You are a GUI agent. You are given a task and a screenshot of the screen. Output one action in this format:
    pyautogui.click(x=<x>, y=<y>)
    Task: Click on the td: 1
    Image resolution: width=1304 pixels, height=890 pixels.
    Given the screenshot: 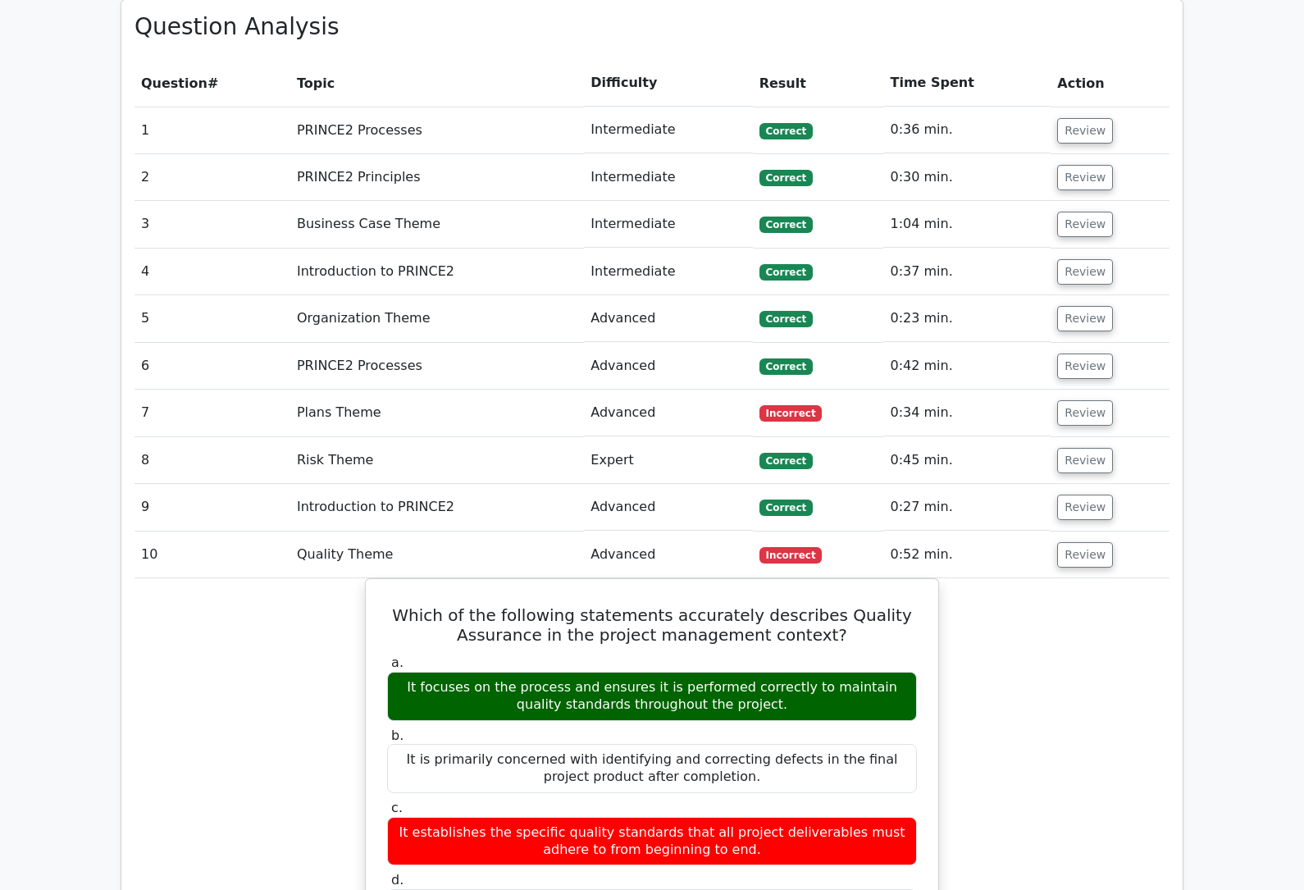 What is the action you would take?
    pyautogui.click(x=212, y=130)
    